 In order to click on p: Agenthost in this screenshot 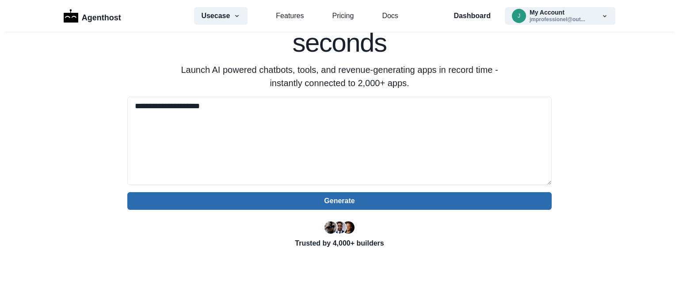, I will do `click(101, 16)`.